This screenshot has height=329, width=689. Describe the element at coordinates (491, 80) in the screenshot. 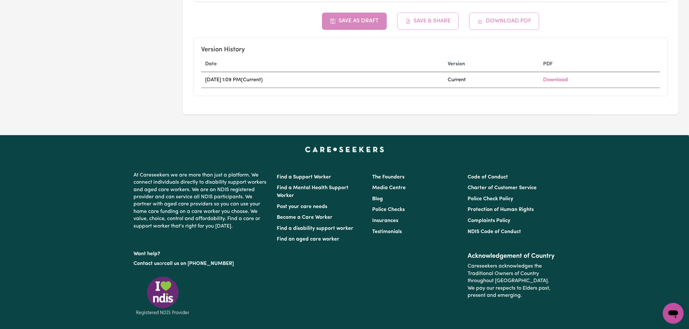

I see `td: Current` at that location.